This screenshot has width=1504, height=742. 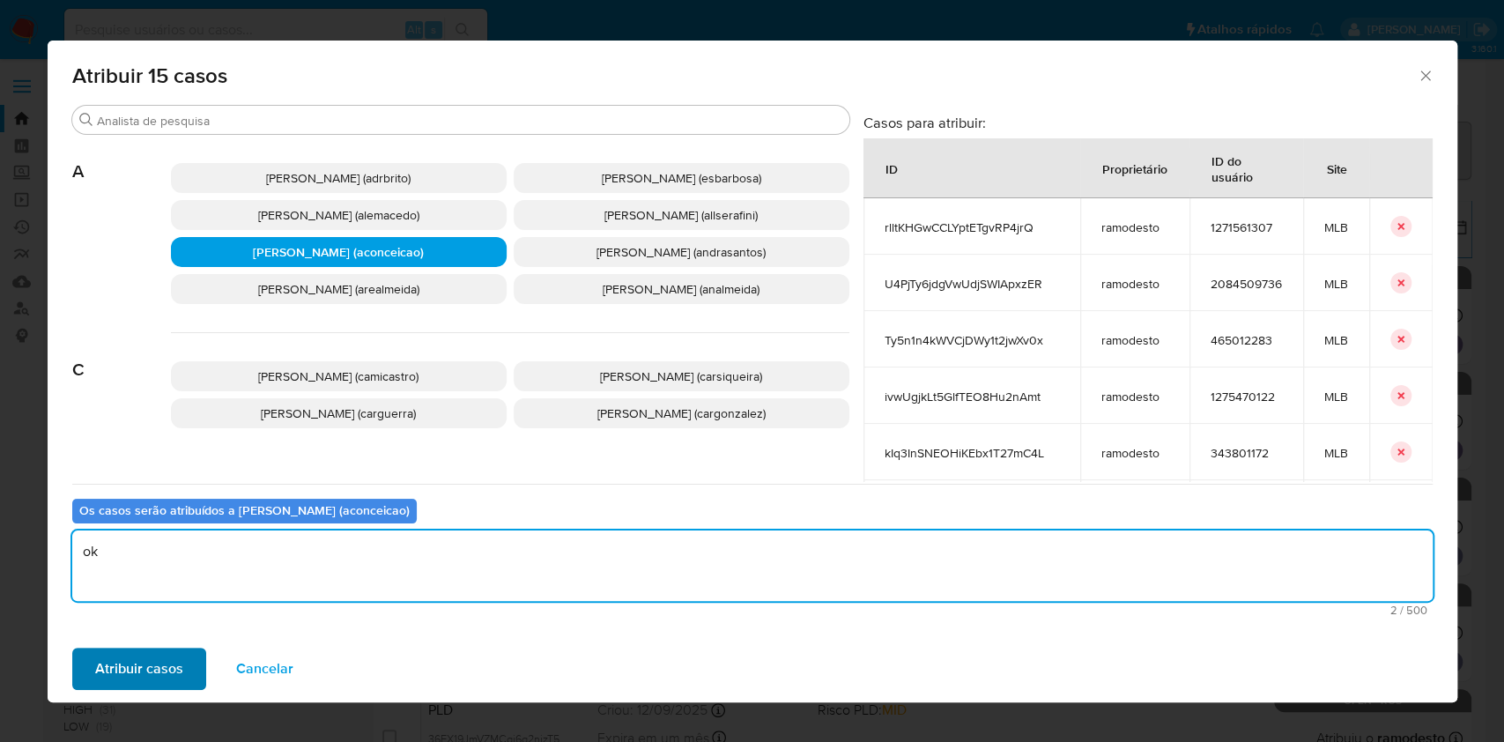 I want to click on span: Atribuir casos, so click(x=139, y=669).